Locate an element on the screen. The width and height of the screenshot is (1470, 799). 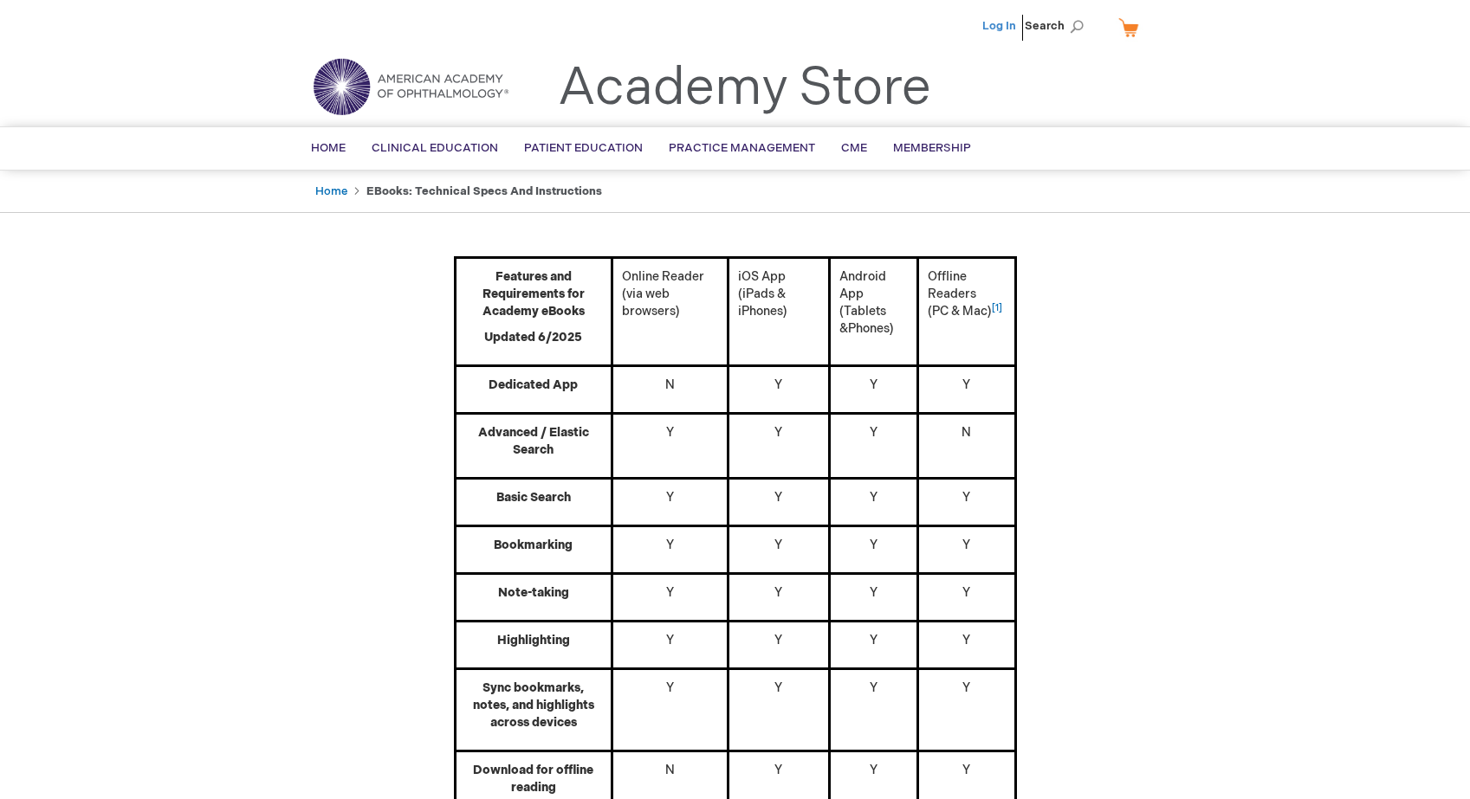
strong: Updated 6/2025 is located at coordinates (533, 337).